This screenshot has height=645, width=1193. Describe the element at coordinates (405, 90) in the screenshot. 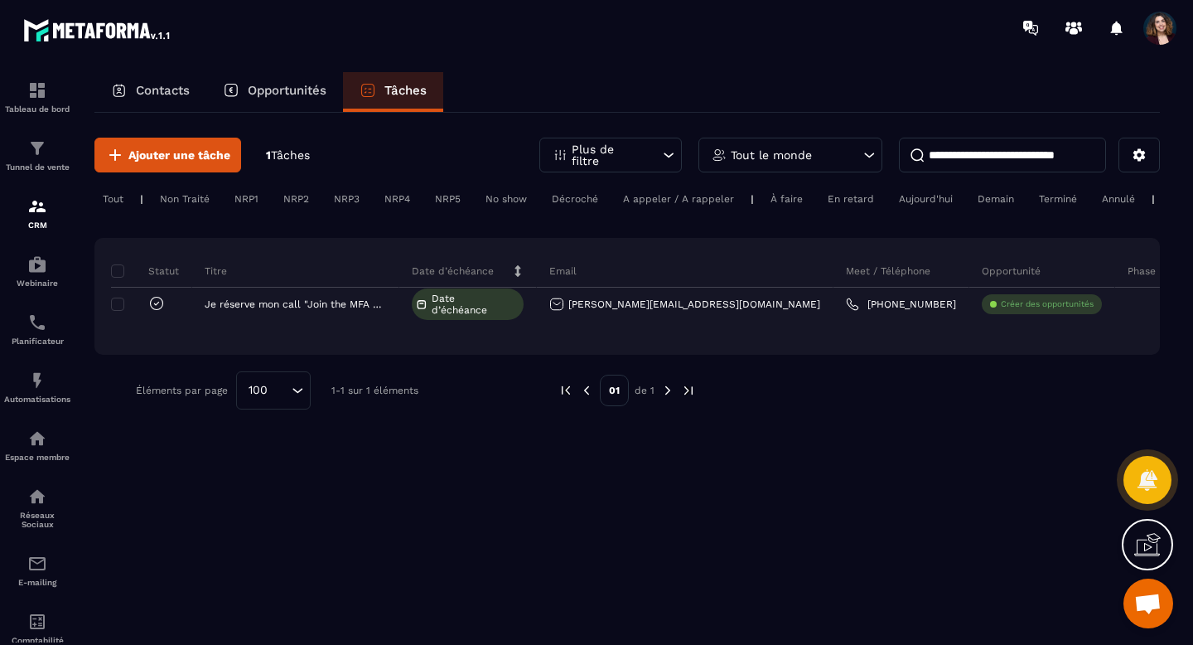

I see `p: Tâches` at that location.